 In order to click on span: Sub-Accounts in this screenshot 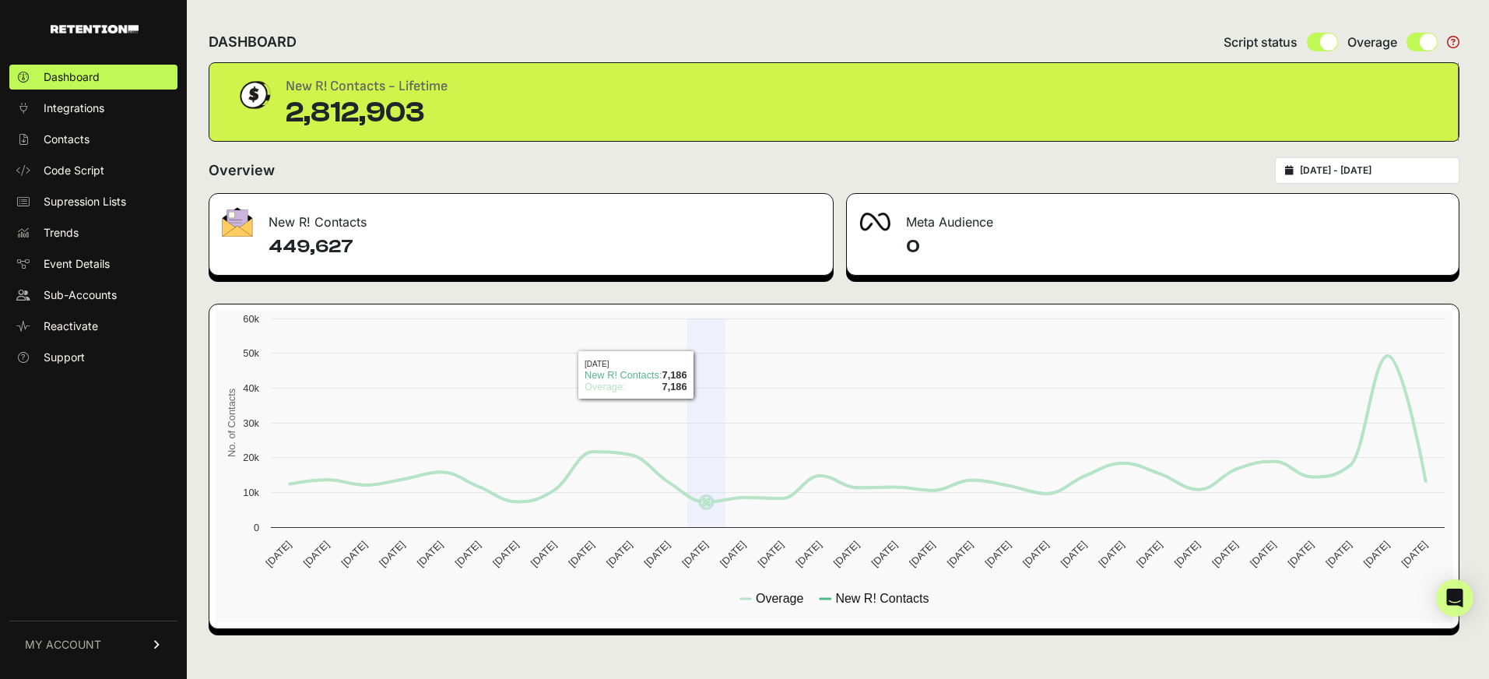, I will do `click(80, 295)`.